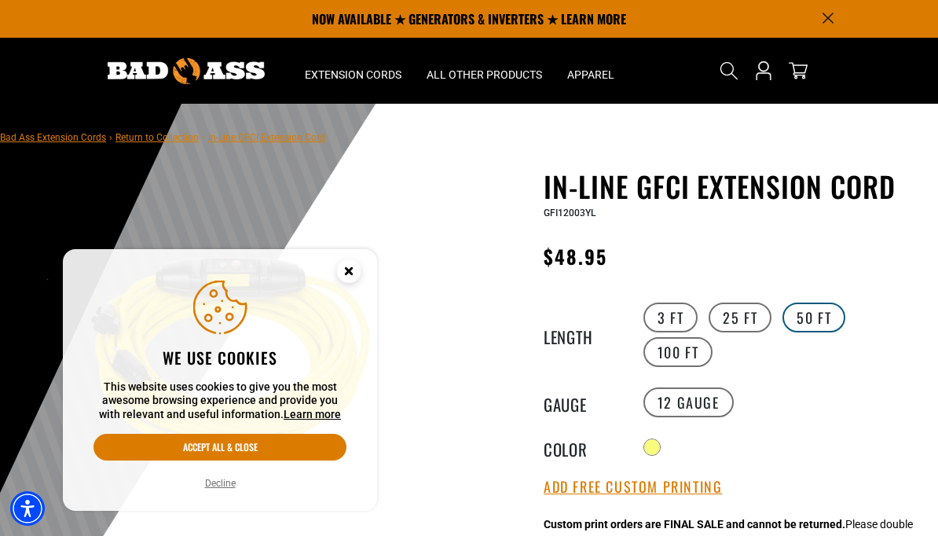 The width and height of the screenshot is (938, 536). I want to click on span: Apparel, so click(591, 75).